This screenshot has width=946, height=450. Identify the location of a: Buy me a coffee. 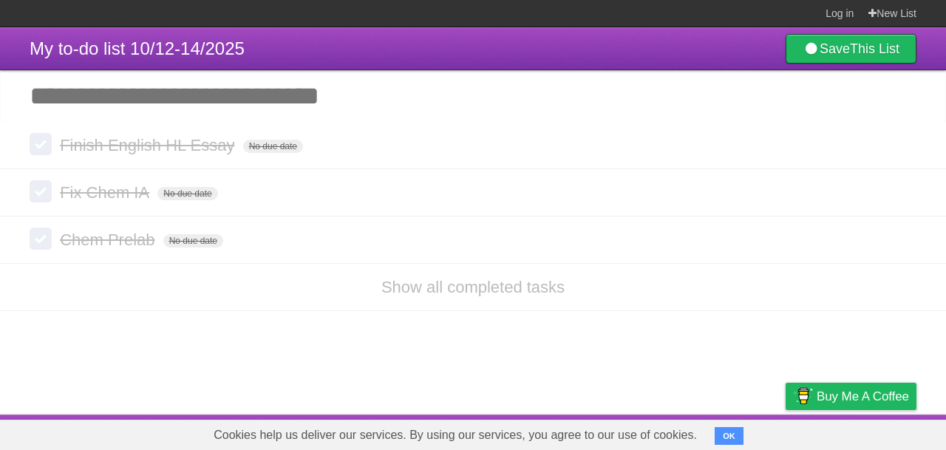
(851, 396).